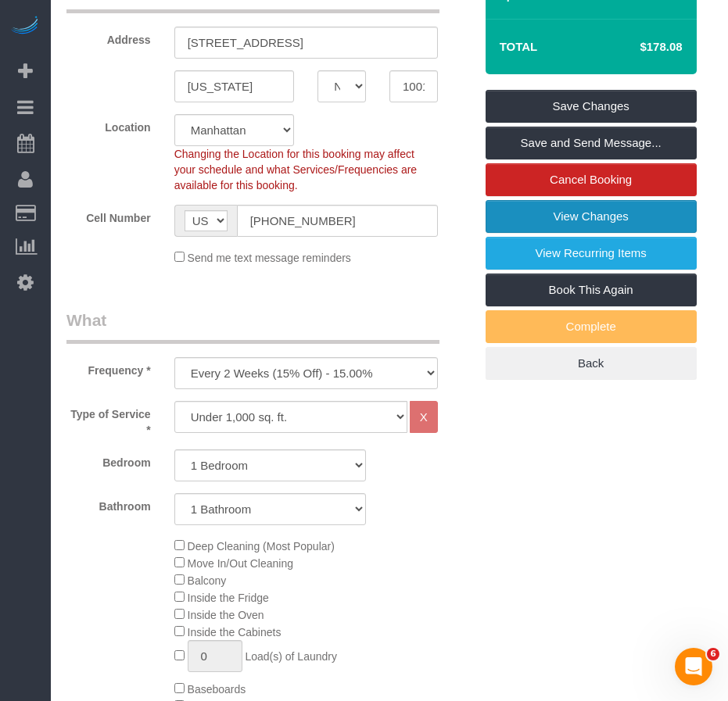  Describe the element at coordinates (337, 220) in the screenshot. I see `input: Cell Number` at that location.